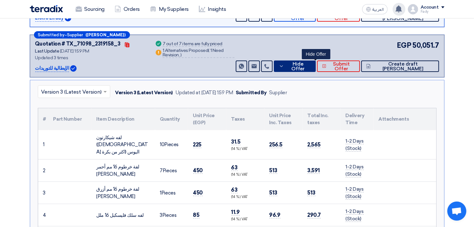 The width and height of the screenshot is (474, 227). I want to click on span: Show Offer, so click(298, 16).